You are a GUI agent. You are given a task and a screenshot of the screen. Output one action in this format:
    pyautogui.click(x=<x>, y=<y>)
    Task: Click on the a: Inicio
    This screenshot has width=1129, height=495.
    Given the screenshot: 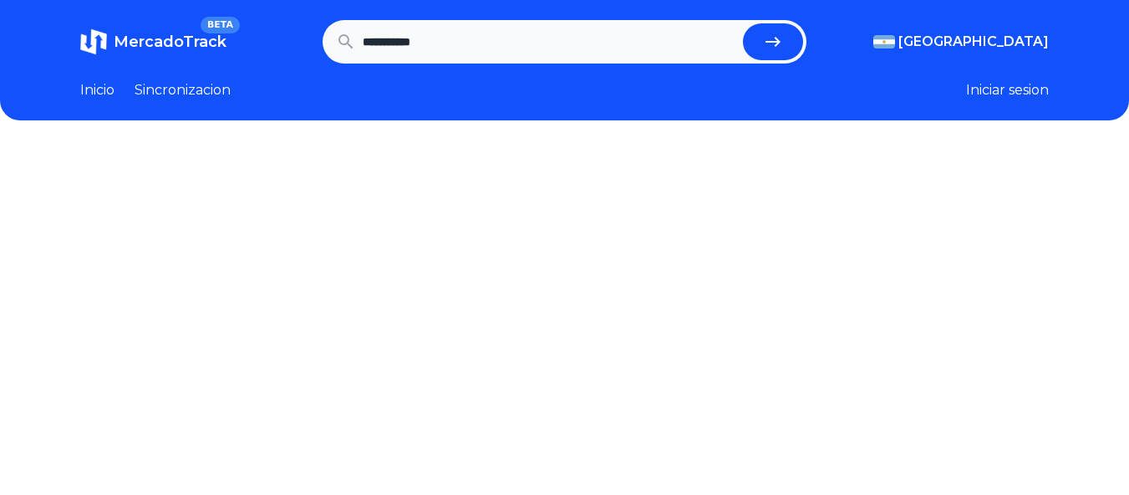 What is the action you would take?
    pyautogui.click(x=97, y=90)
    